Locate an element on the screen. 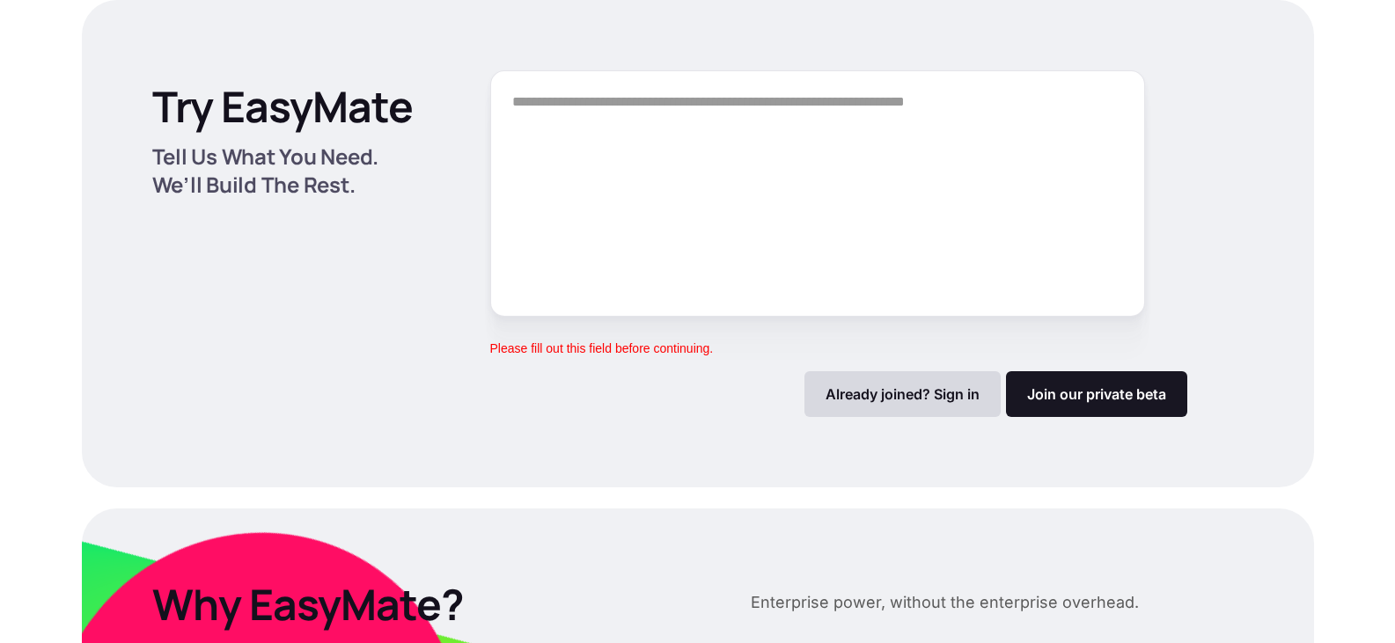  p: Enterprise power, without the enterprise overhead. is located at coordinates (944, 603).